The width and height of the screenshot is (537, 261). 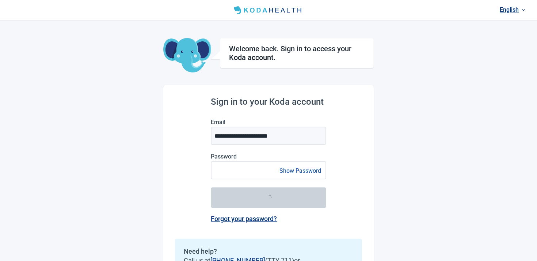 What do you see at coordinates (269, 251) in the screenshot?
I see `h2: Need help?` at bounding box center [269, 251].